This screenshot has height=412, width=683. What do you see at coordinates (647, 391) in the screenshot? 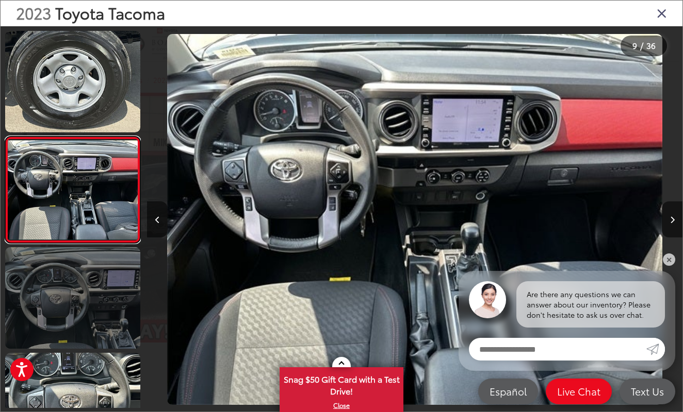
I see `span: Text Us` at bounding box center [647, 391].